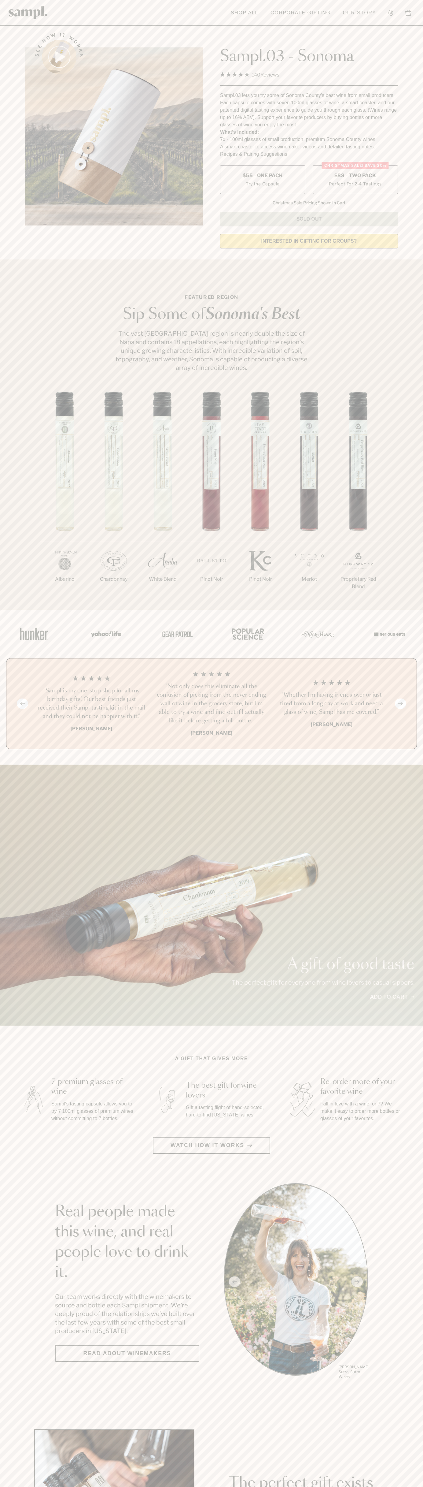  Describe the element at coordinates (163, 497) in the screenshot. I see `li: 3 / 7` at that location.